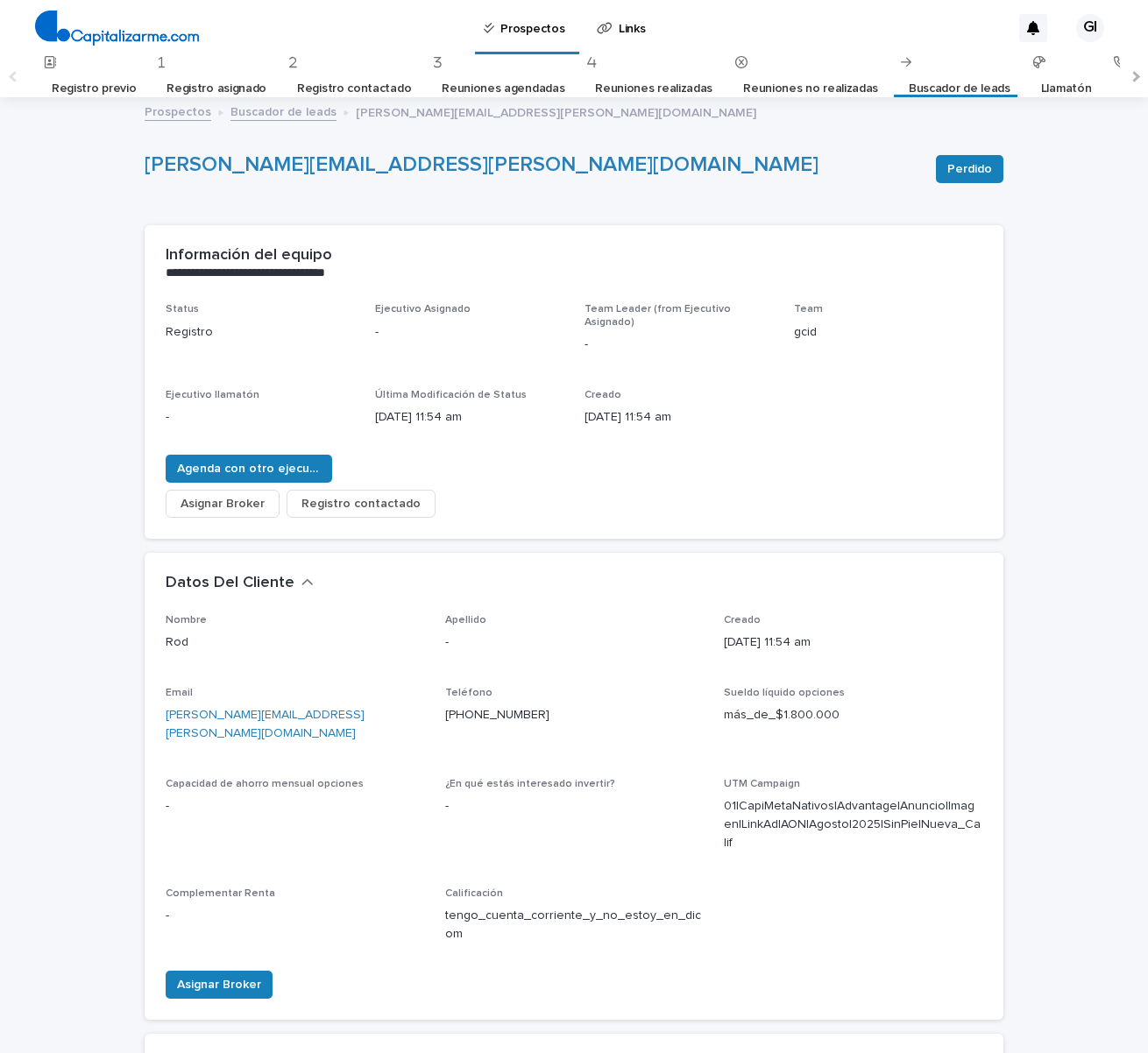 Image resolution: width=1148 pixels, height=1053 pixels. What do you see at coordinates (249, 469) in the screenshot?
I see `button: Agenda con otro ejecutivo` at bounding box center [249, 469].